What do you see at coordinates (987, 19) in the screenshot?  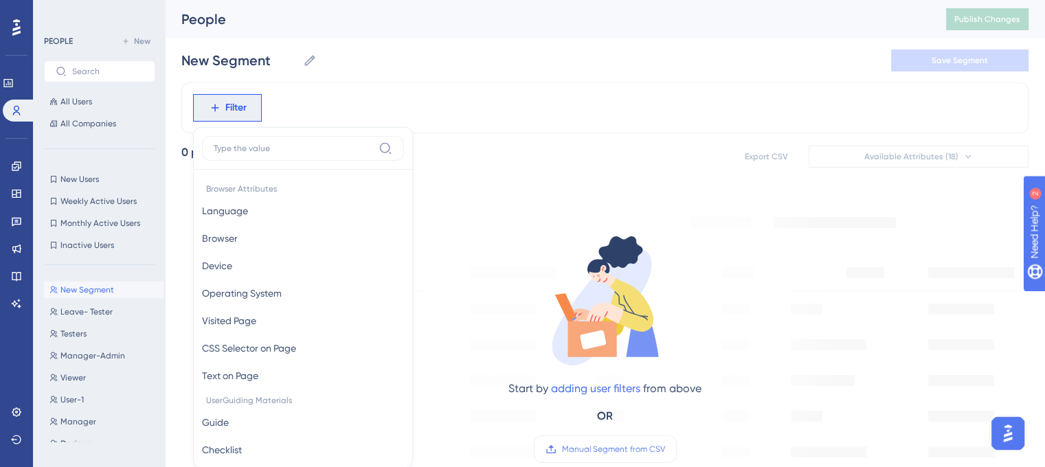 I see `span: Publish Changes` at bounding box center [987, 19].